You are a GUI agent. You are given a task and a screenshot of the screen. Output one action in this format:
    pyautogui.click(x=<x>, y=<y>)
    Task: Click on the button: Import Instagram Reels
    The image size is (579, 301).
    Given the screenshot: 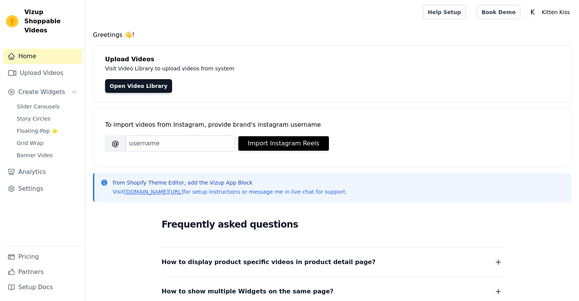 What is the action you would take?
    pyautogui.click(x=284, y=143)
    